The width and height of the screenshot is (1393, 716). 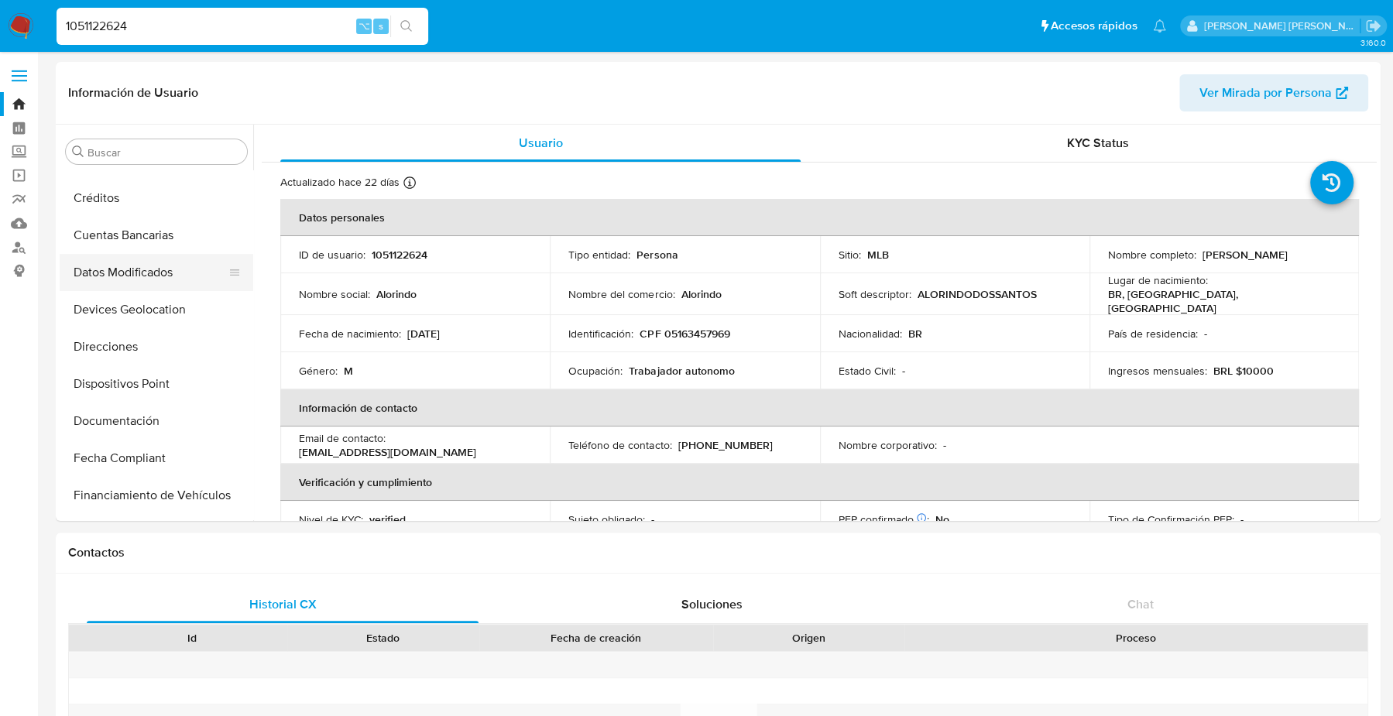 What do you see at coordinates (681, 371) in the screenshot?
I see `p: Trabajador autonomo` at bounding box center [681, 371].